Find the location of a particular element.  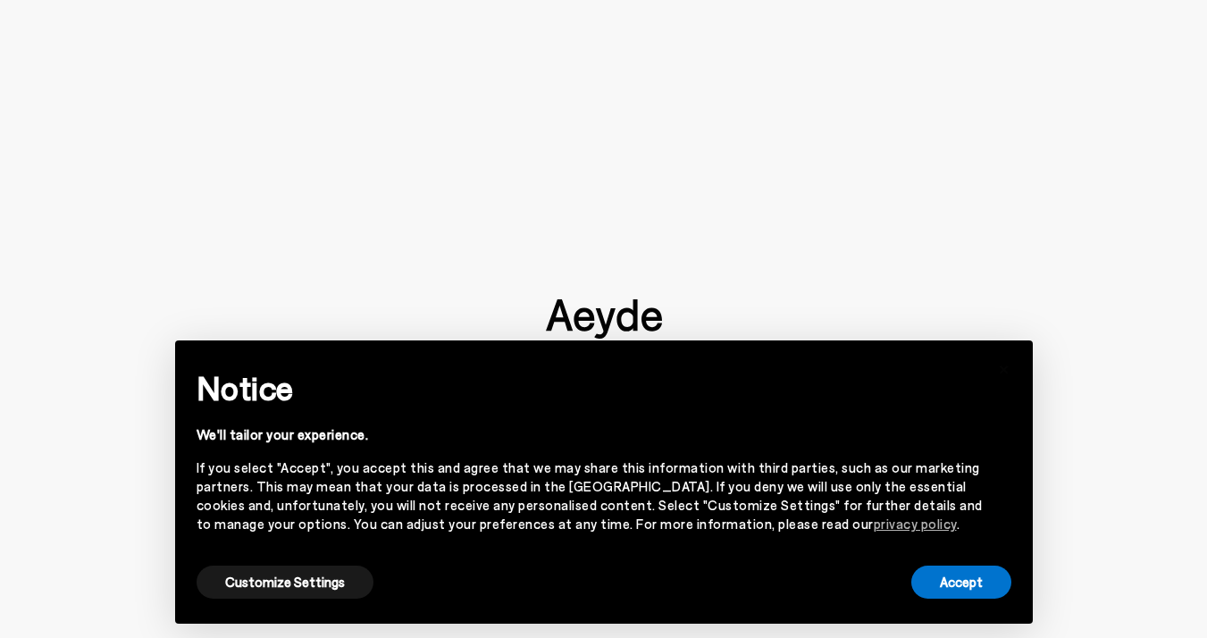

a: privacy policy is located at coordinates (915, 524).